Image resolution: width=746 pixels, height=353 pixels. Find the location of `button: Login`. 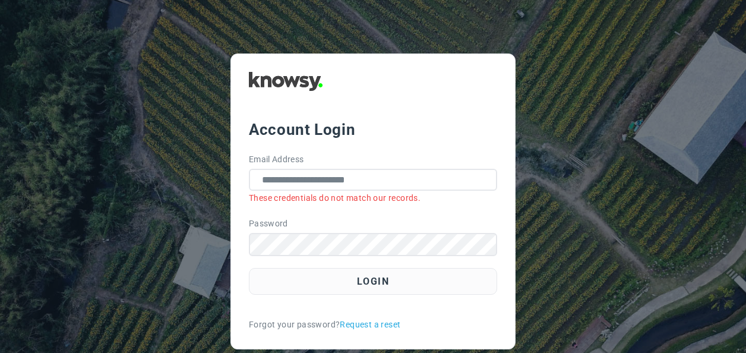

button: Login is located at coordinates (373, 281).